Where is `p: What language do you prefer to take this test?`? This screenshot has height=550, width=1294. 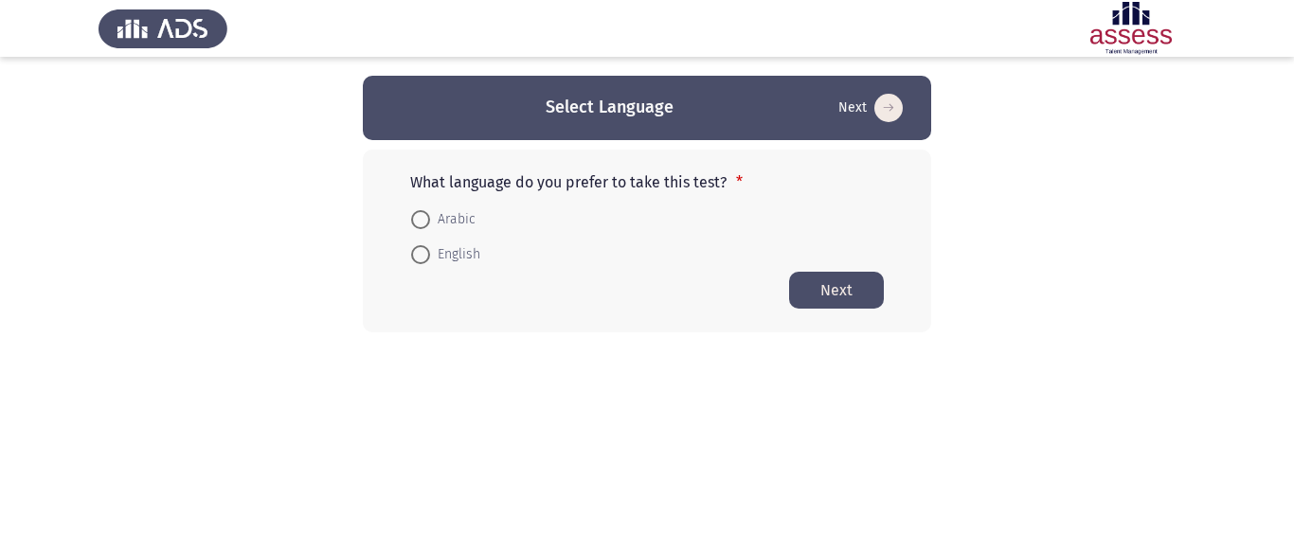 p: What language do you prefer to take this test? is located at coordinates (647, 182).